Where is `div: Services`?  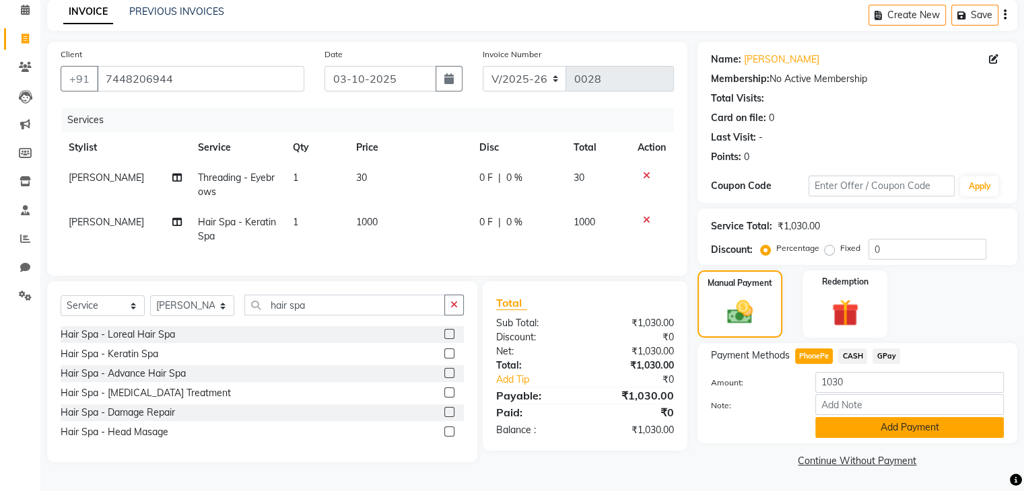 div: Services is located at coordinates (373, 120).